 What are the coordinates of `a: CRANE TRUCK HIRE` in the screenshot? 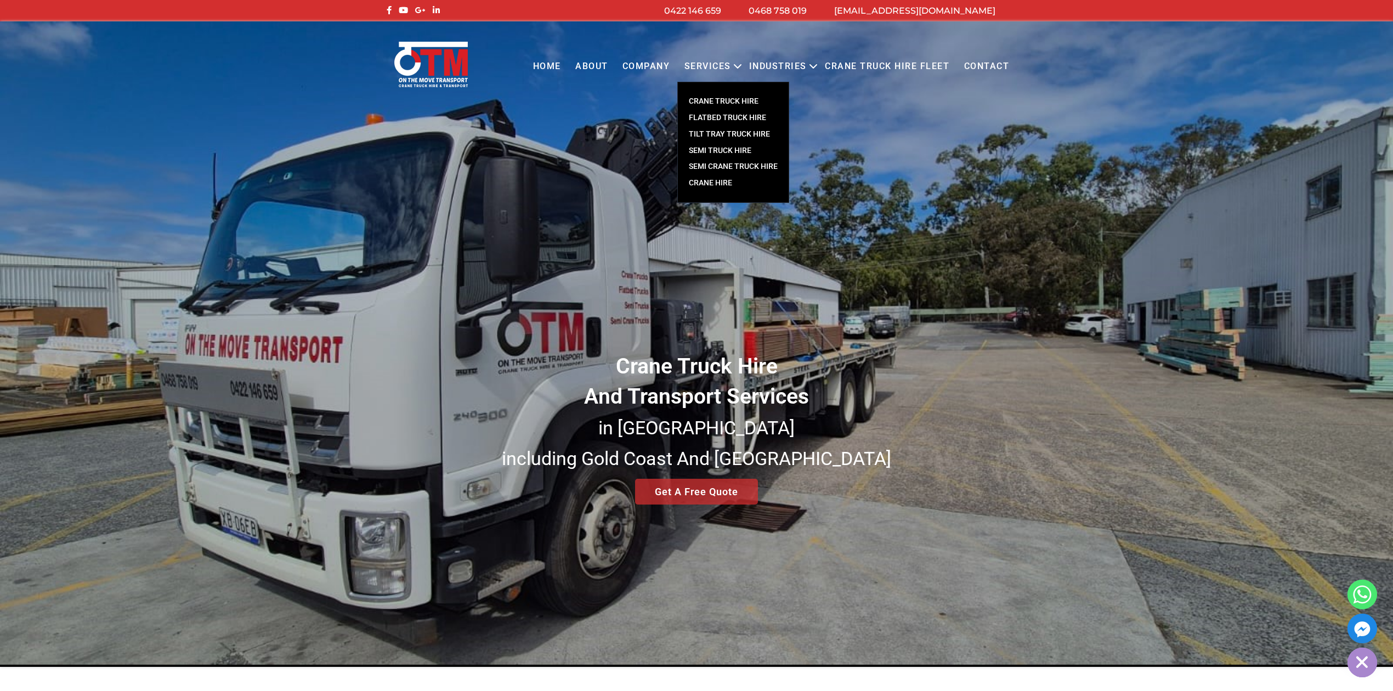 It's located at (733, 101).